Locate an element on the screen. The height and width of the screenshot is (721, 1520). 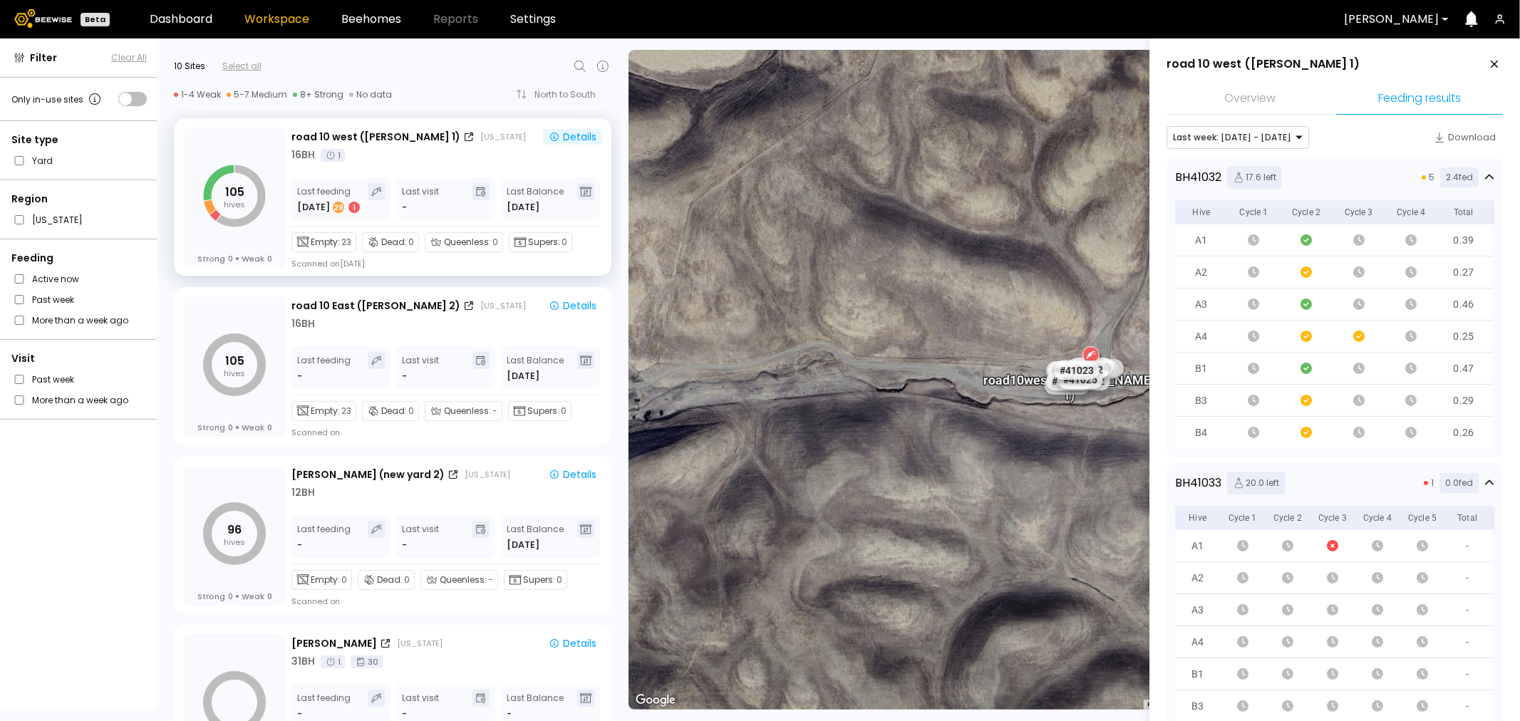
label: Yard is located at coordinates (42, 160).